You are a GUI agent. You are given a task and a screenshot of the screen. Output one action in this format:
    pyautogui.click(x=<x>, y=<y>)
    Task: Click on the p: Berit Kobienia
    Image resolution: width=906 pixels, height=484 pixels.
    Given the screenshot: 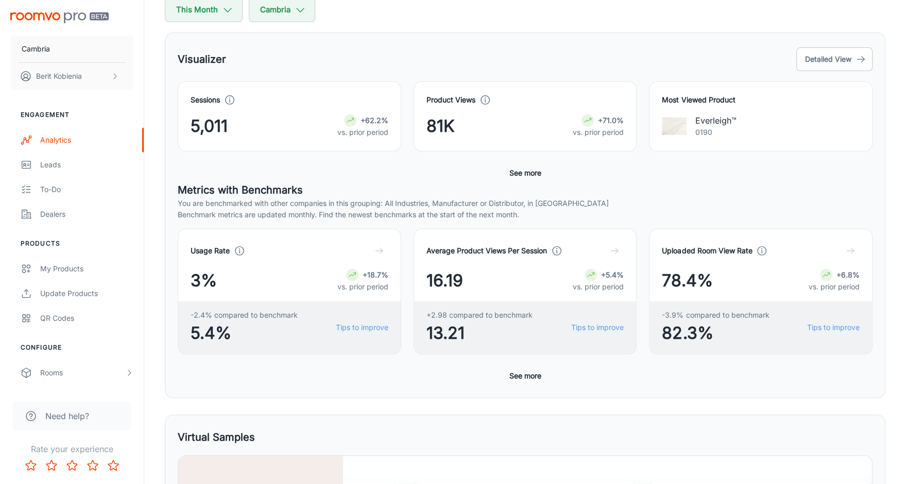 What is the action you would take?
    pyautogui.click(x=59, y=76)
    